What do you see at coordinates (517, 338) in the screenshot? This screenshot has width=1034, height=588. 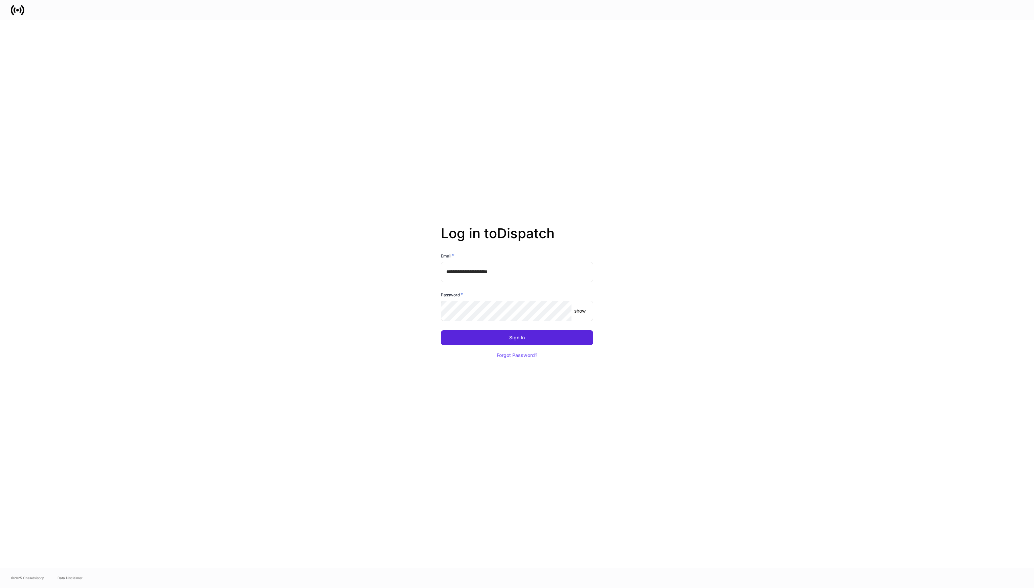 I see `button: Sign In` at bounding box center [517, 338].